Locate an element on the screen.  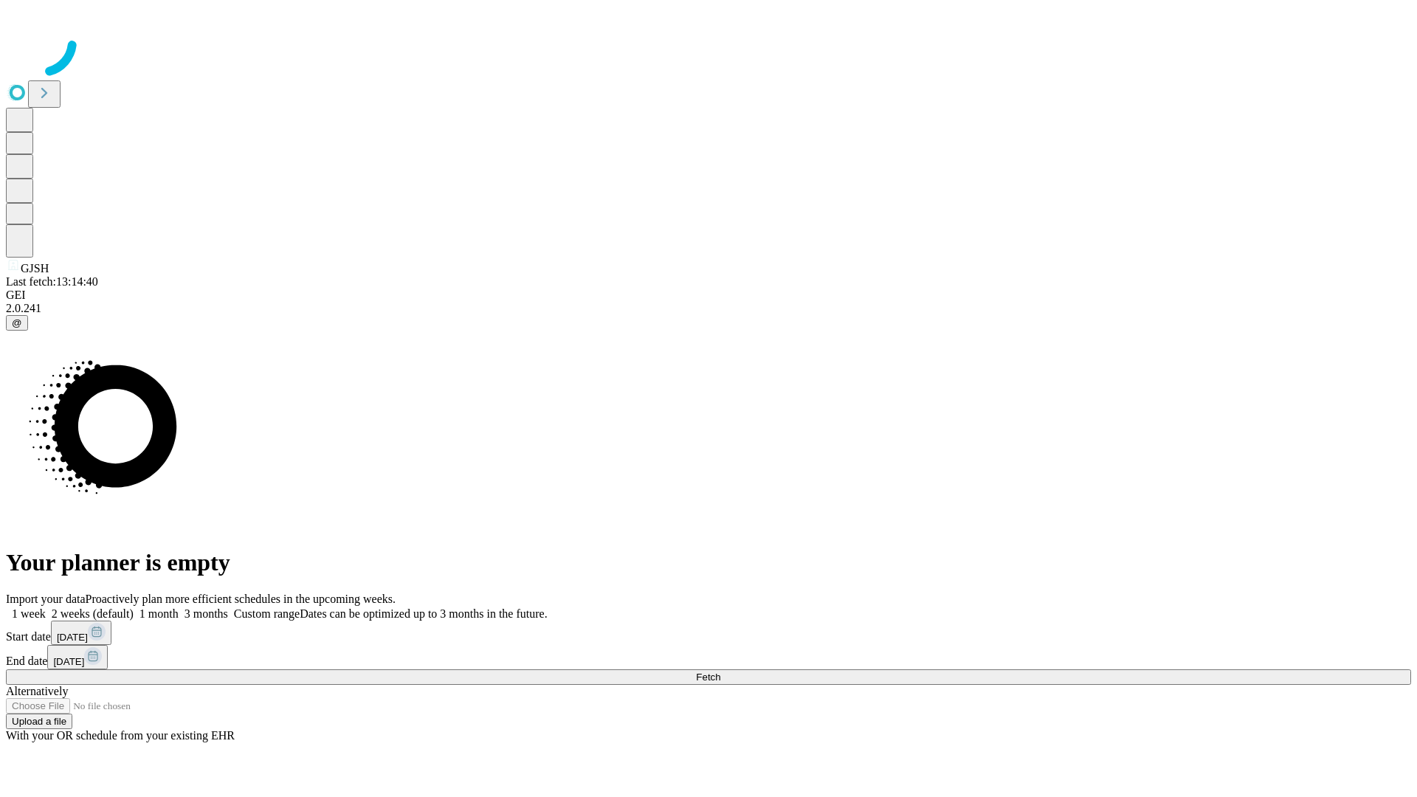
span: Fetch is located at coordinates (708, 677).